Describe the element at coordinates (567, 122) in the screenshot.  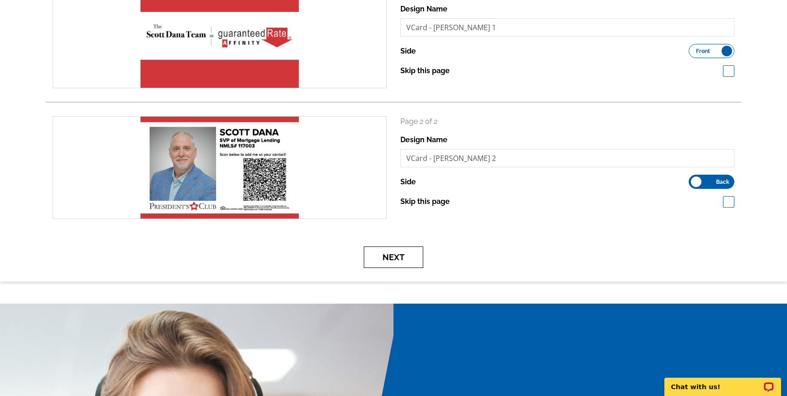
I see `p: Page 2 of 2` at that location.